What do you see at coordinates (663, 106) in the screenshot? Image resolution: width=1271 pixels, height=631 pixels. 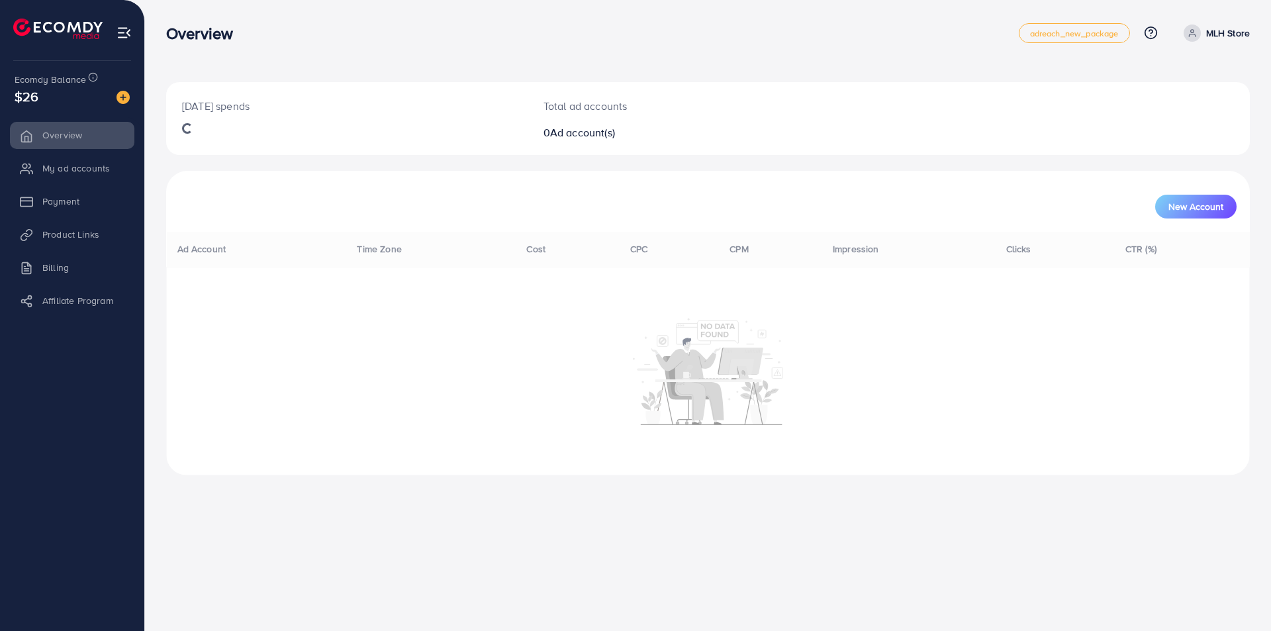 I see `p: Total ad accounts` at bounding box center [663, 106].